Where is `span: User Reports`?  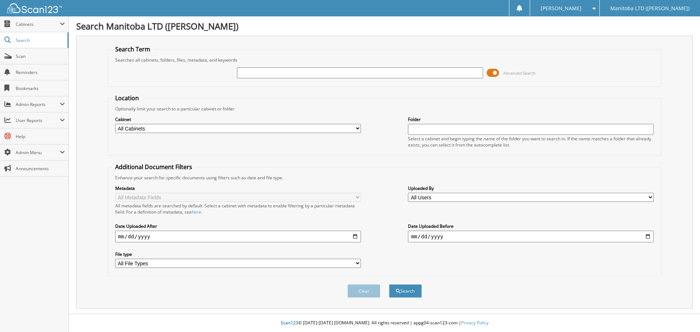
span: User Reports is located at coordinates (38, 120).